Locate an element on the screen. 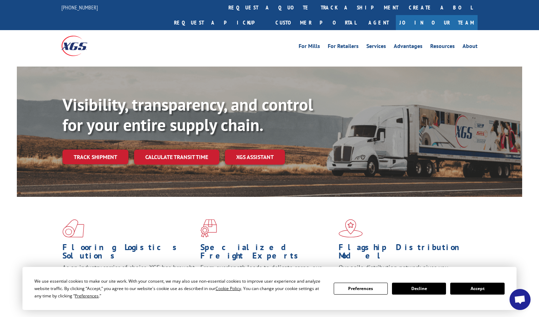 The width and height of the screenshot is (539, 317). img: xgs-icon-flagship-distribution-model-red is located at coordinates (350, 229).